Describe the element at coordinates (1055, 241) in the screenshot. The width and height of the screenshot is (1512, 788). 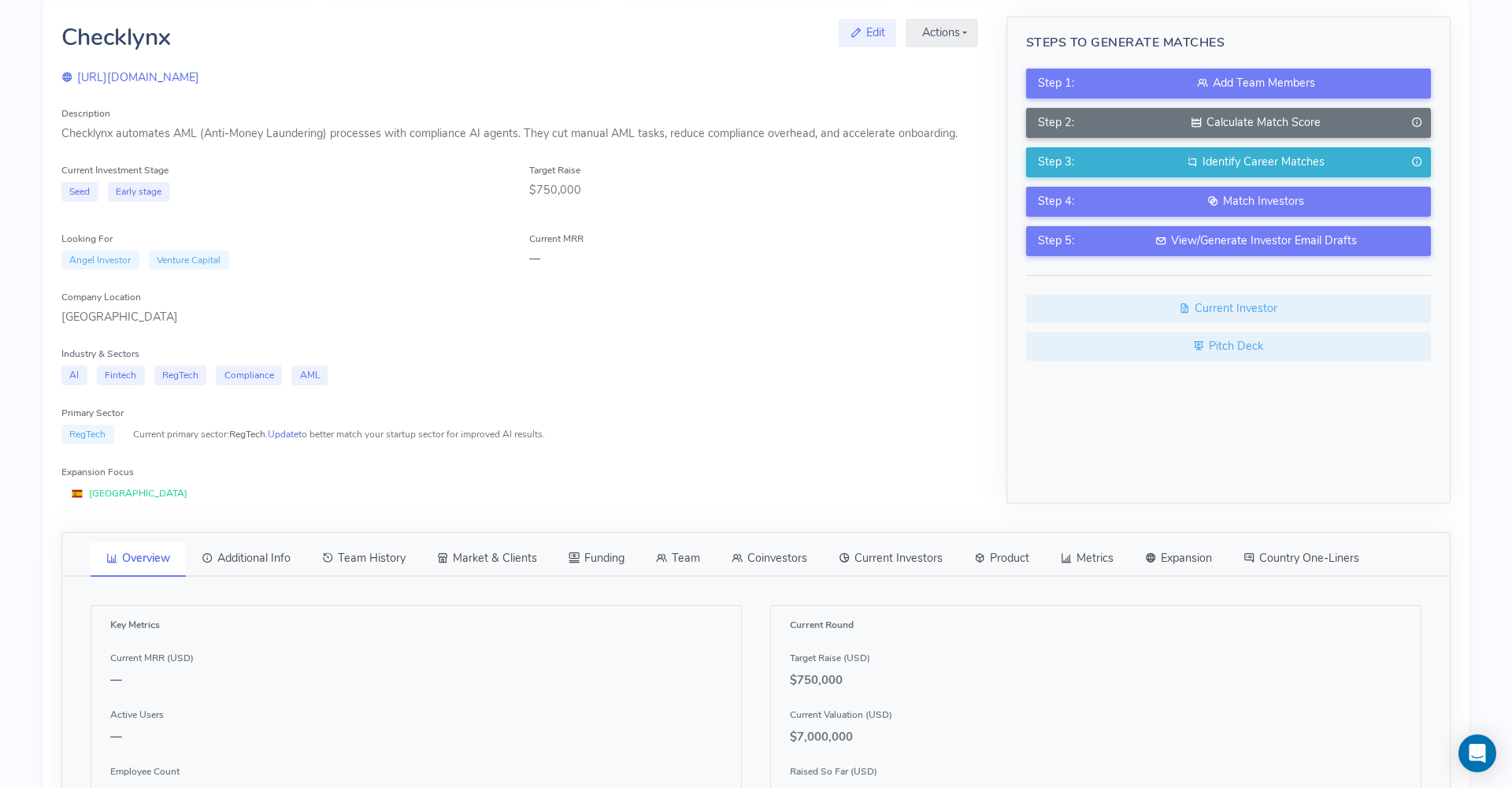
I see `span: Step 5:` at that location.